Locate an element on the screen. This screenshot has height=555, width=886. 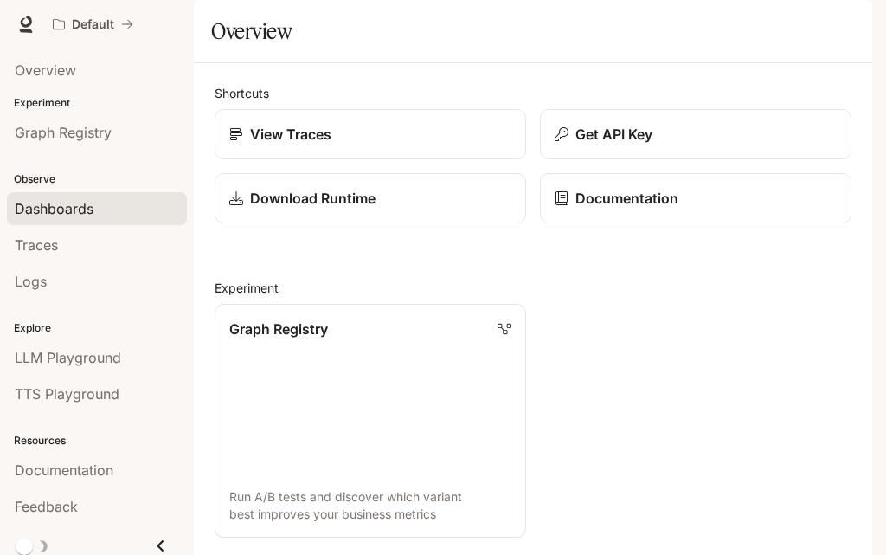
p: Get API Key is located at coordinates (613, 134).